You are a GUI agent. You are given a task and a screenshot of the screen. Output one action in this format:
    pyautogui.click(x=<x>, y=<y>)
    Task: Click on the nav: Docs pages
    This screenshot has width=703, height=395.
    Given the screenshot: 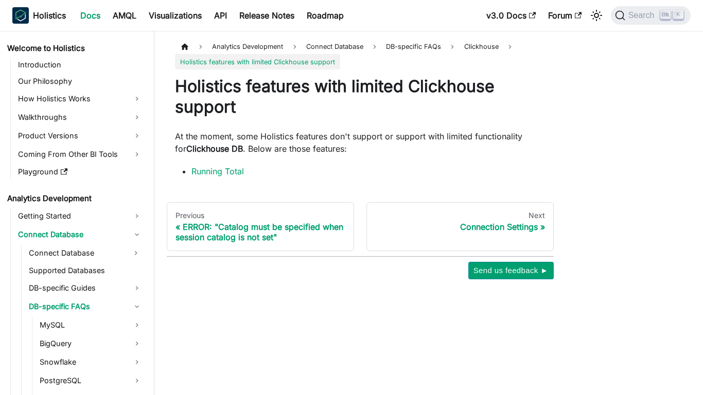 What is the action you would take?
    pyautogui.click(x=360, y=227)
    